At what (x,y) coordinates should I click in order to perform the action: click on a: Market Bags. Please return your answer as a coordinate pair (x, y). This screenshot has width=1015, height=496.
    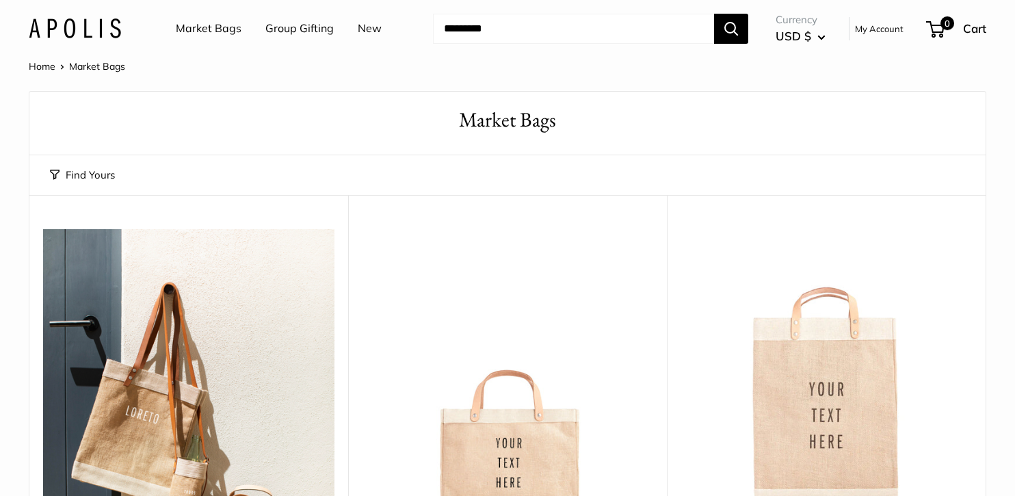
    Looking at the image, I should click on (209, 29).